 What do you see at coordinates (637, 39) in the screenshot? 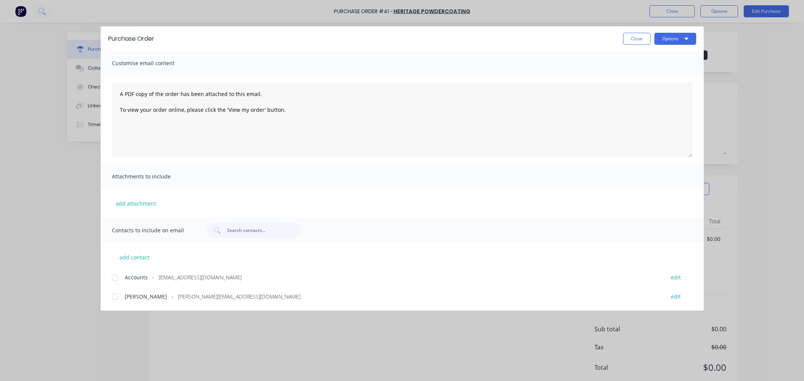
I see `button: Close` at bounding box center [637, 39].